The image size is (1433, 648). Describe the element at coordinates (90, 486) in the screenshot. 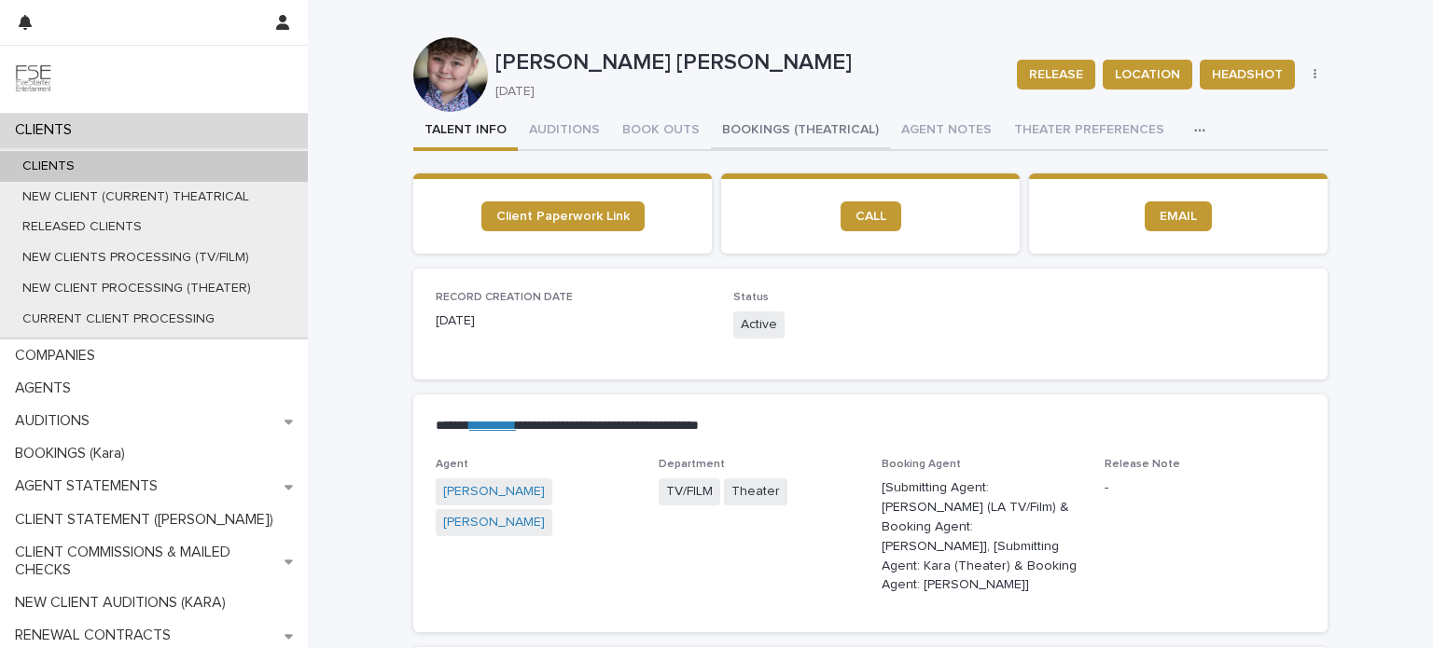

I see `p: AGENT STATEMENTS` at that location.